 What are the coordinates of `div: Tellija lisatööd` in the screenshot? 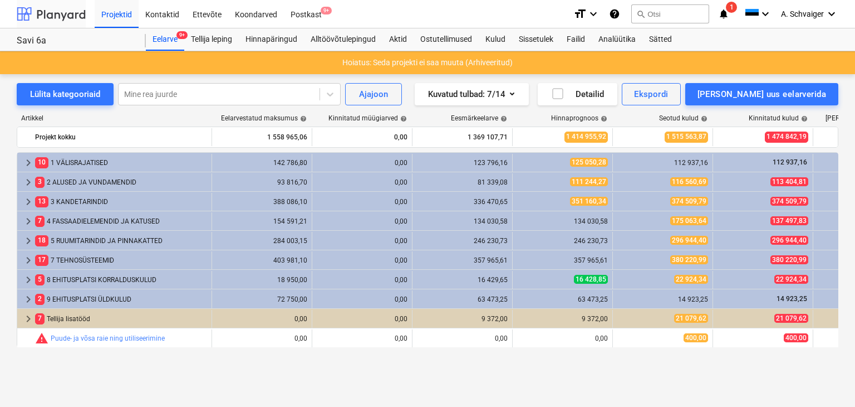 It's located at (121, 319).